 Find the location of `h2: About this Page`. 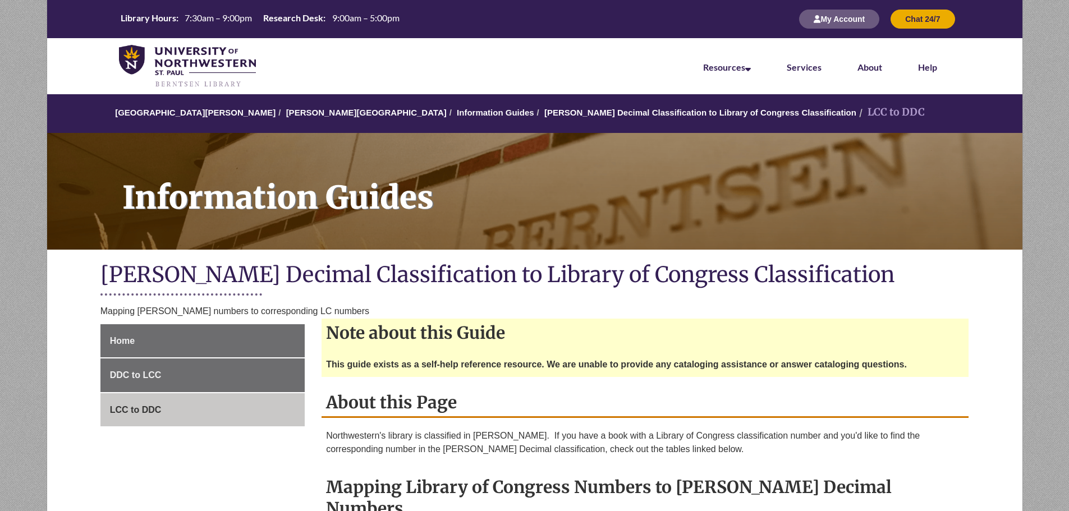

h2: About this Page is located at coordinates (645, 403).